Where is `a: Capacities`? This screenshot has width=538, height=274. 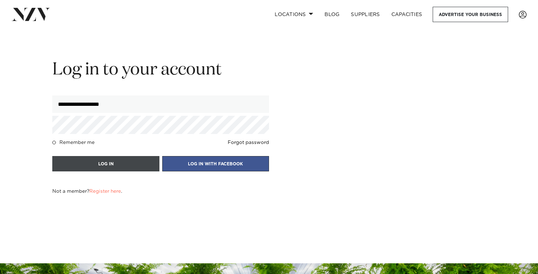
a: Capacities is located at coordinates (407, 14).